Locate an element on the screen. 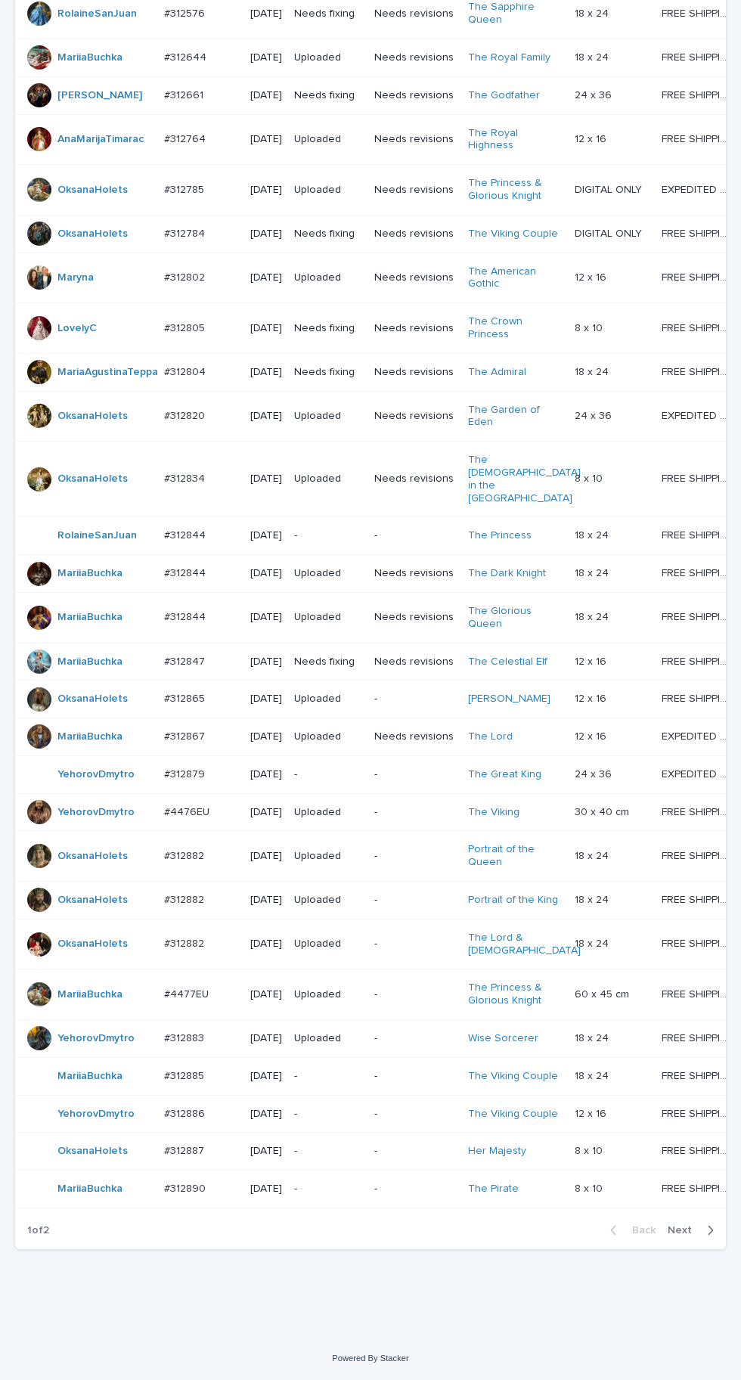  a: The Viking Couple is located at coordinates (513, 1076).